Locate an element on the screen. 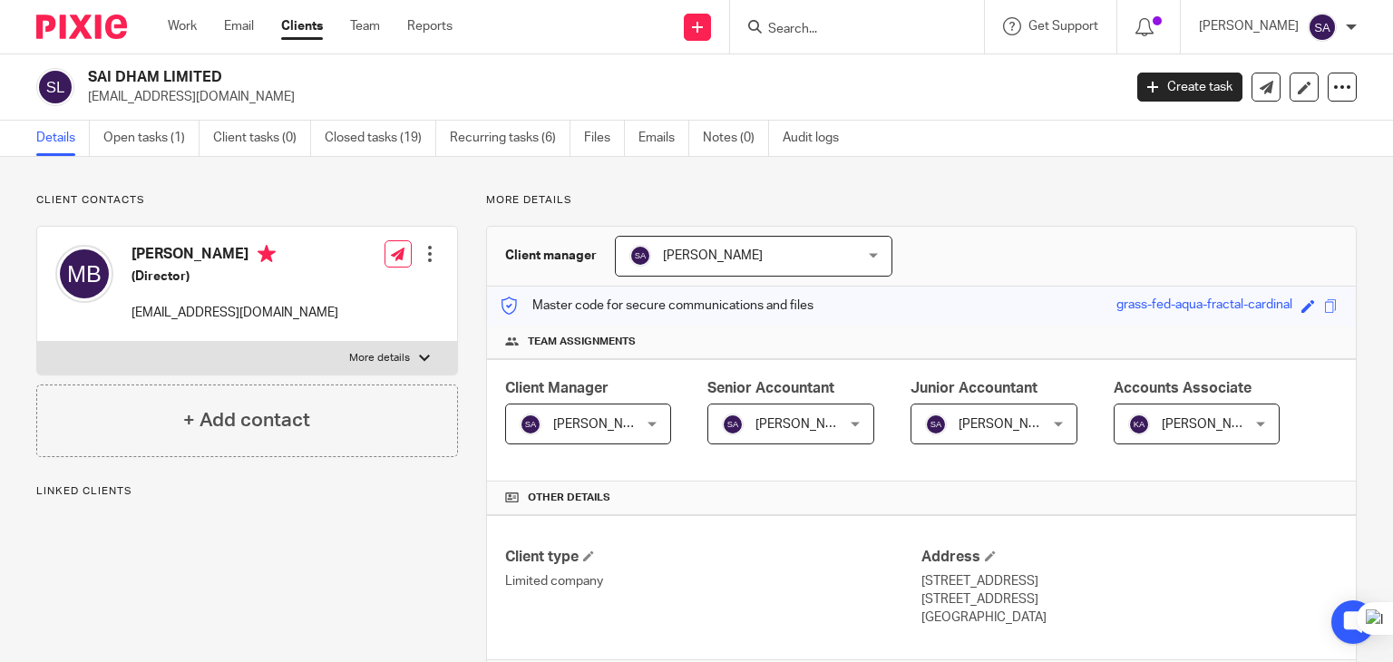  img: Pixie is located at coordinates (82, 26).